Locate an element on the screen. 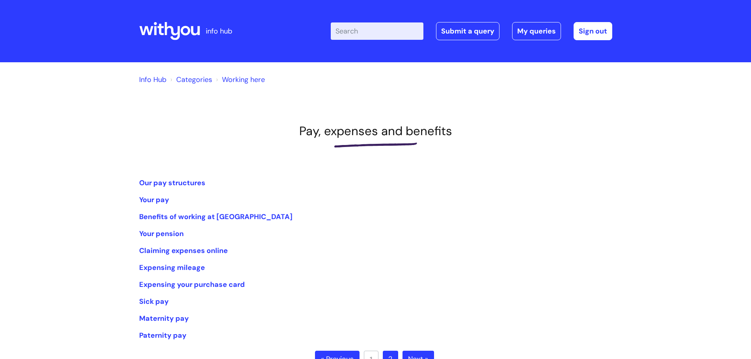 The height and width of the screenshot is (359, 751). a: Expensing mileage is located at coordinates (172, 268).